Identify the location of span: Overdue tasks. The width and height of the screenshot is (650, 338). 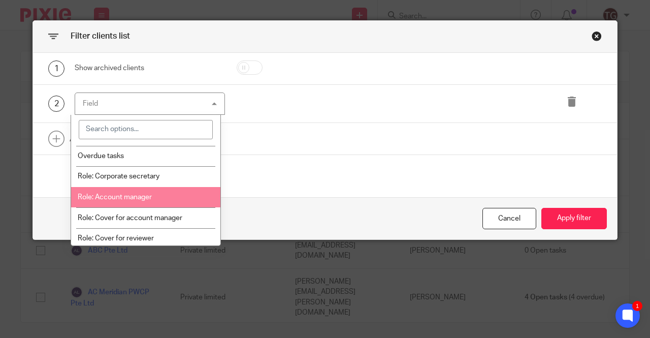
(101, 156).